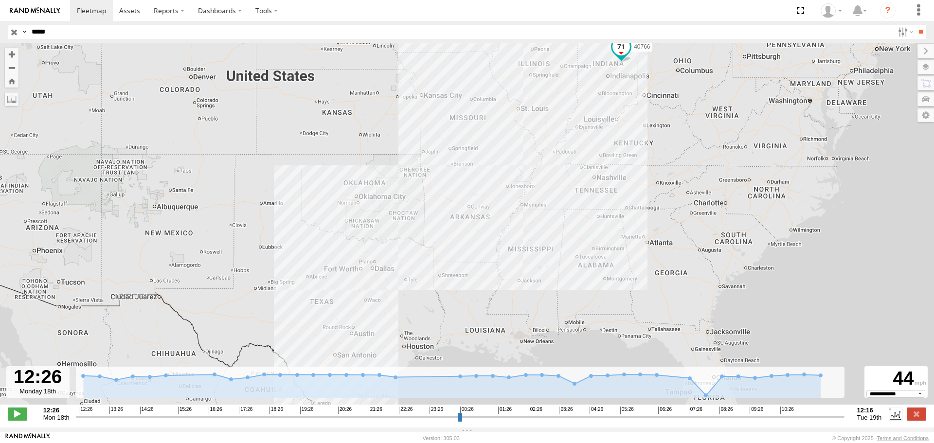 The height and width of the screenshot is (443, 934). I want to click on button: Zoom out, so click(12, 68).